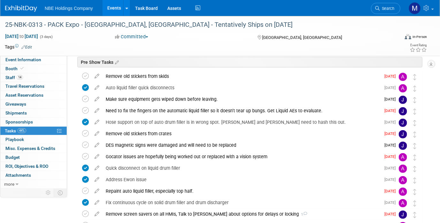 Image resolution: width=440 pixels, height=223 pixels. I want to click on a: Search, so click(386, 8).